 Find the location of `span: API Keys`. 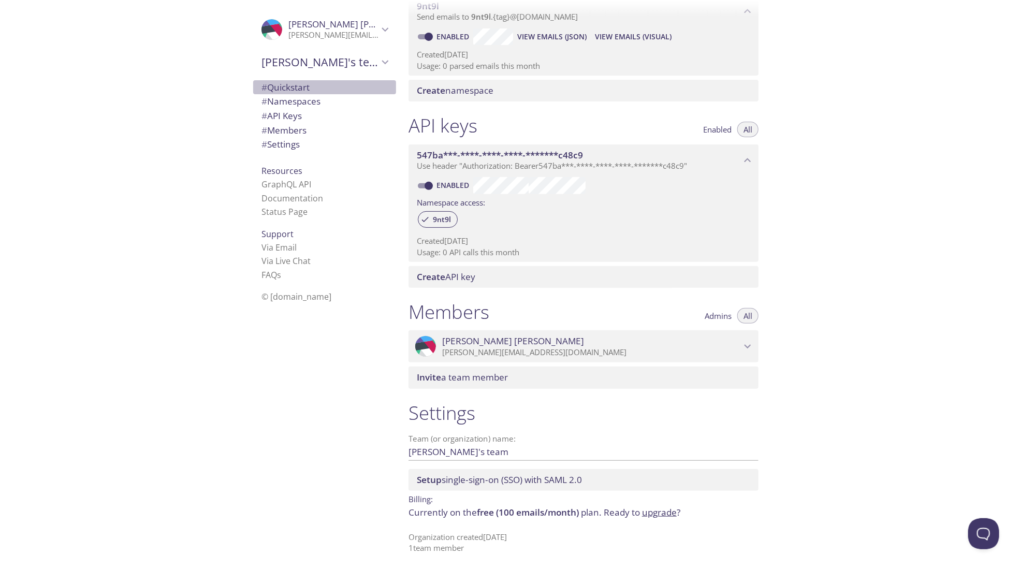

span: API Keys is located at coordinates (282, 115).